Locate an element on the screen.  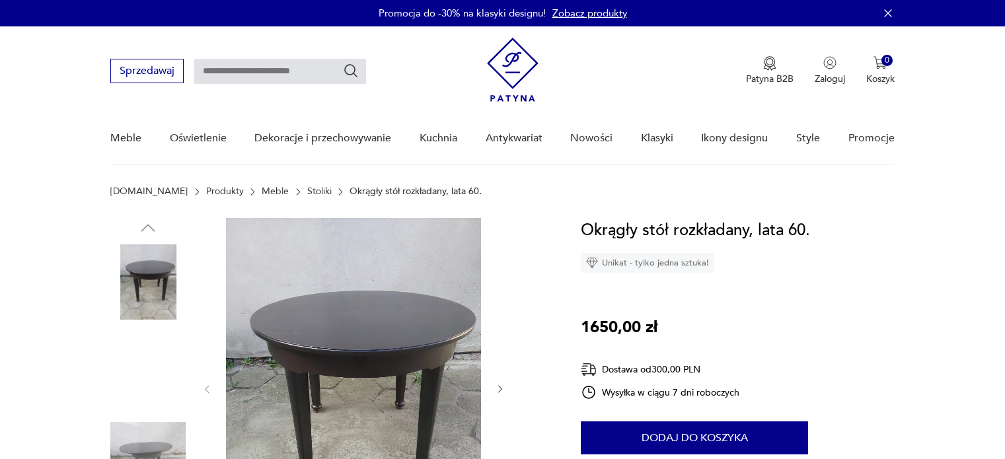
a: Zobacz produkty is located at coordinates (589, 13).